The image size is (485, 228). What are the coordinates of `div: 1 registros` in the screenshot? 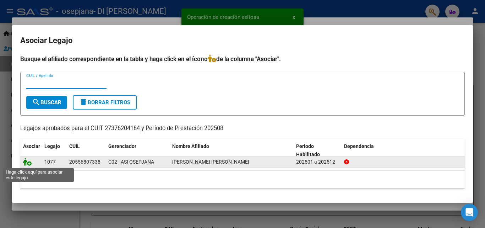 It's located at (243, 179).